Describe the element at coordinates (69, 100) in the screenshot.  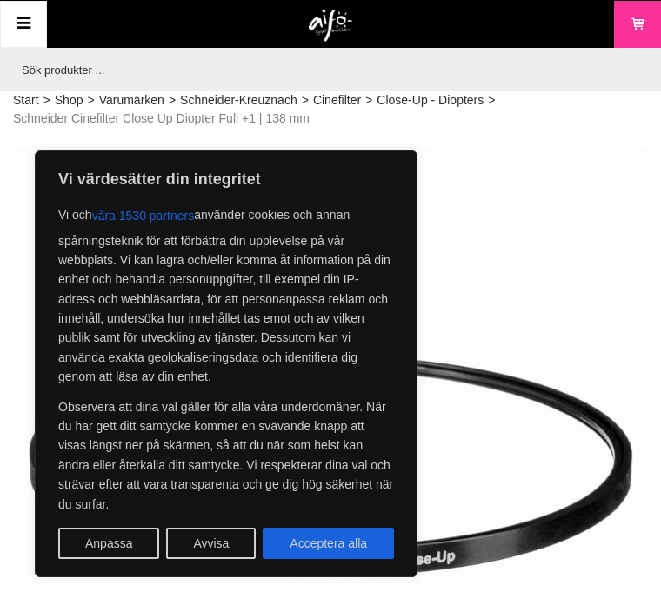
I see `a: Shop` at that location.